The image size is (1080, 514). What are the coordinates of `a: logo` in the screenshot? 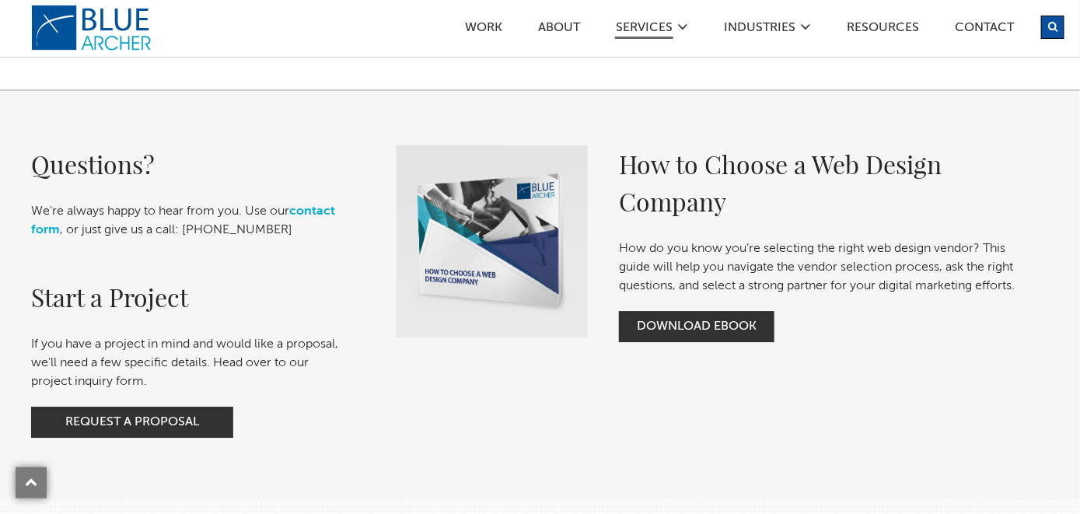 It's located at (93, 28).